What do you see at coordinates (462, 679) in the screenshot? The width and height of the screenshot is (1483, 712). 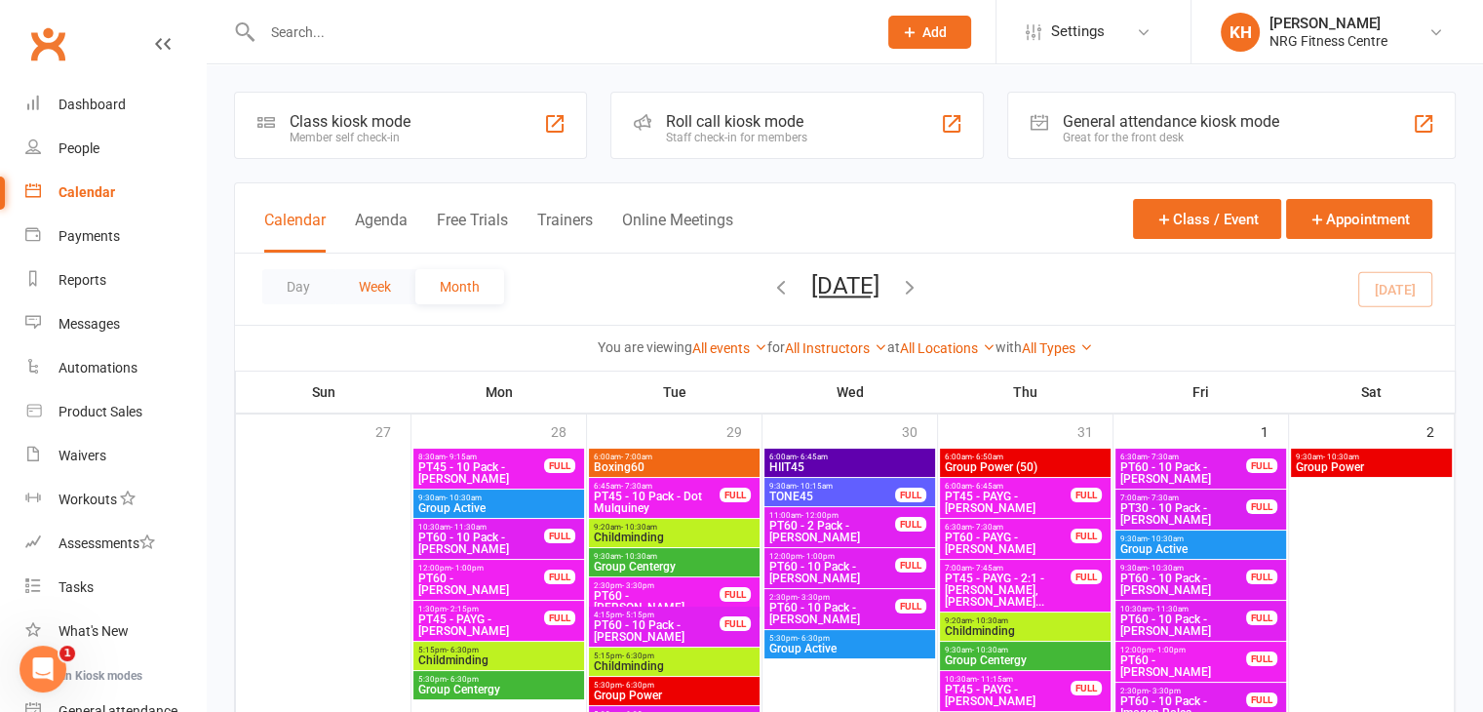 I see `span: - 6:30pm` at bounding box center [462, 679].